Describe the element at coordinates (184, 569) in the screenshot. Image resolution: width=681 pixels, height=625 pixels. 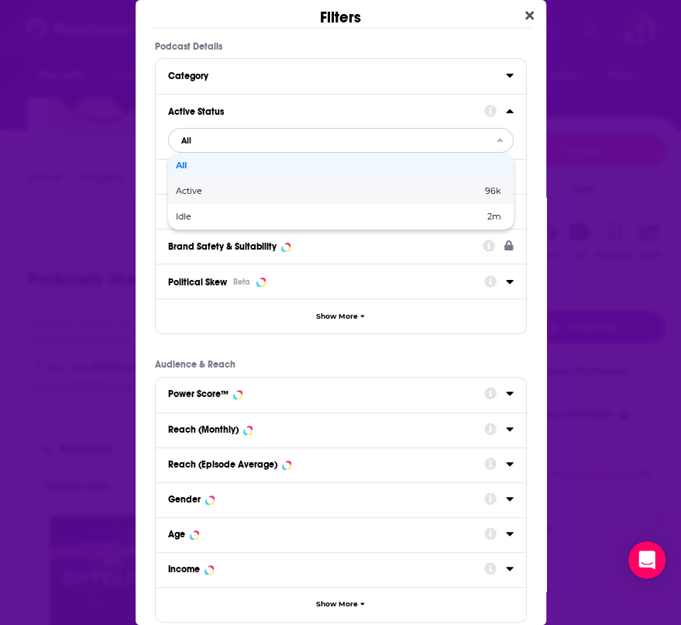
I see `div: Income` at that location.